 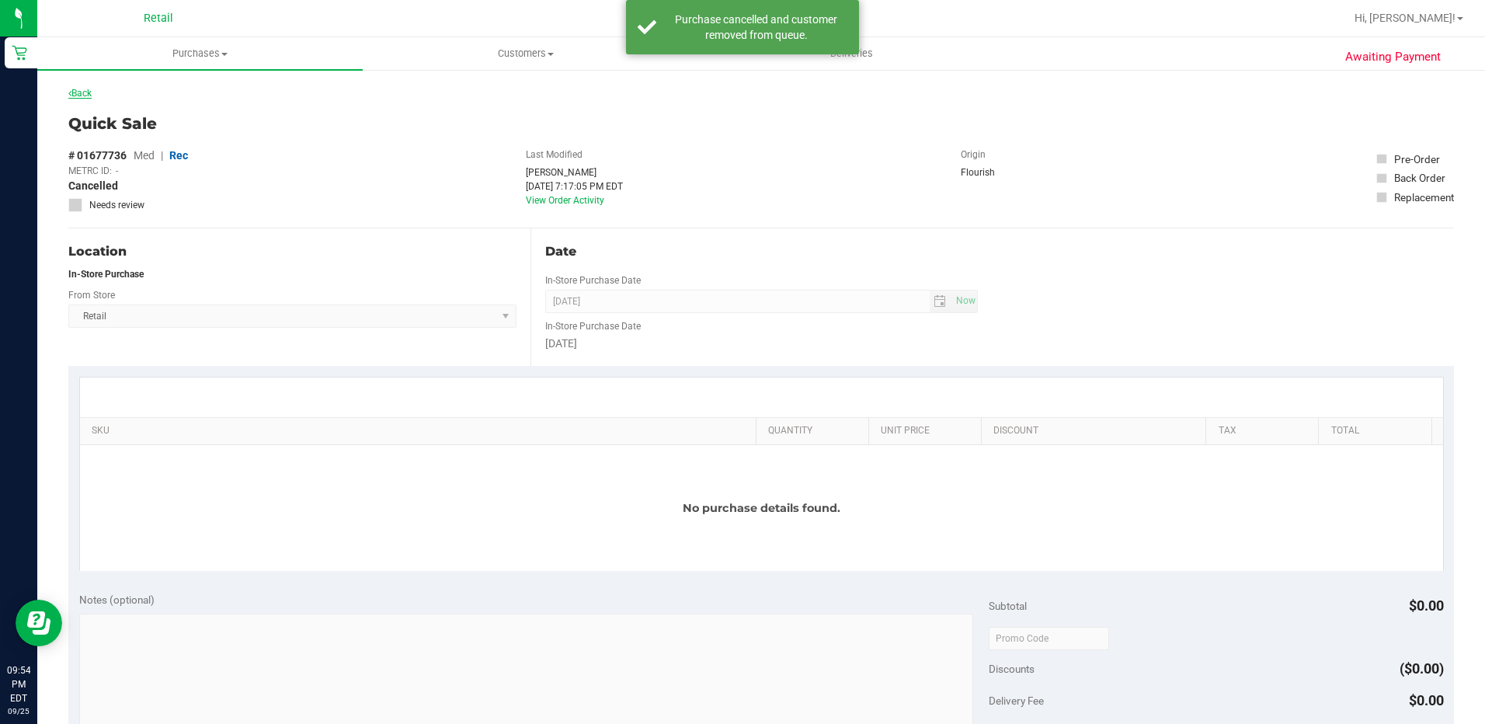 What do you see at coordinates (113, 124) in the screenshot?
I see `span: Quick Sale` at bounding box center [113, 124].